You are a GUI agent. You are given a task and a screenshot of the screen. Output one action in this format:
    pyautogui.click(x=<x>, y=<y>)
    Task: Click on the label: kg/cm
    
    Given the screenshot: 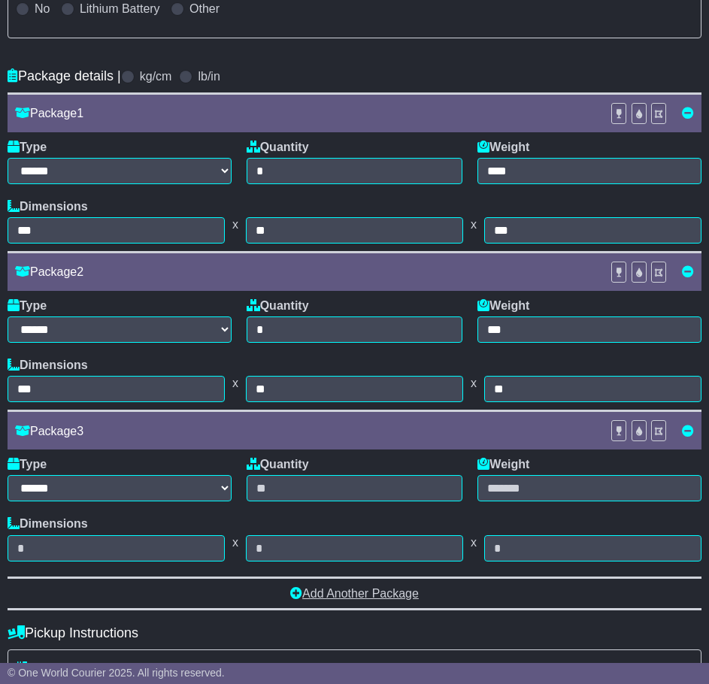 What is the action you would take?
    pyautogui.click(x=156, y=76)
    